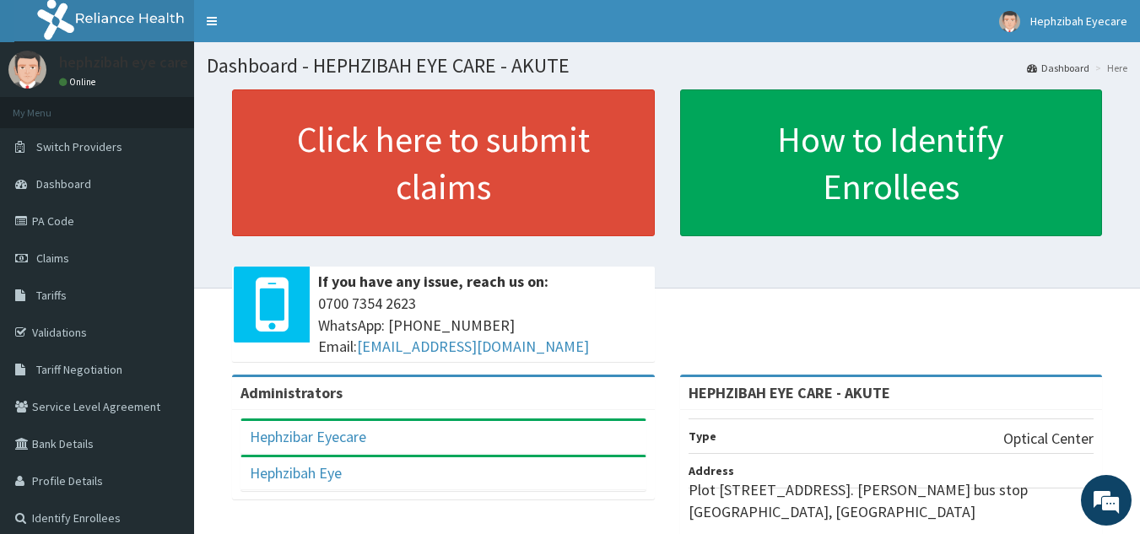 Image resolution: width=1140 pixels, height=534 pixels. I want to click on a: Click here to submit claims, so click(443, 163).